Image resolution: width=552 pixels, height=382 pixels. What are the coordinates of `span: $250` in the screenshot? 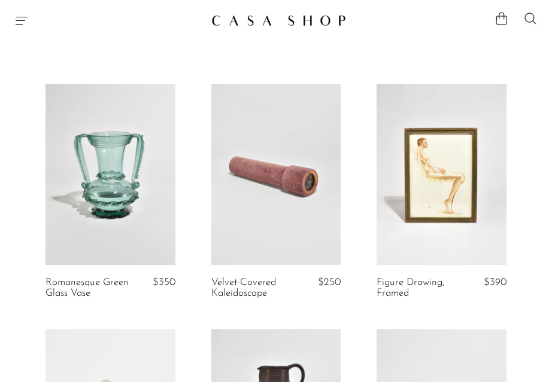 It's located at (329, 282).